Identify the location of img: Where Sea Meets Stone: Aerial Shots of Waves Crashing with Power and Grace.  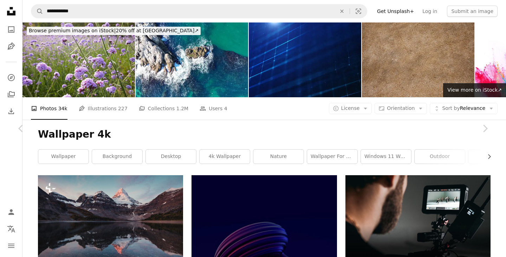
(192, 60).